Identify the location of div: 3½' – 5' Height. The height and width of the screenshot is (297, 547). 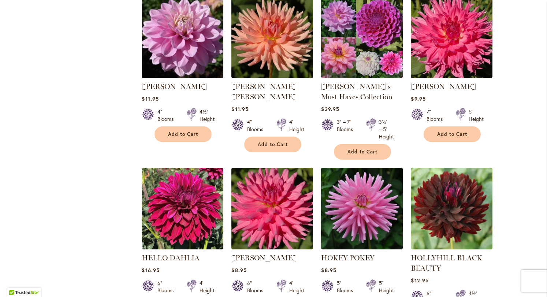
(386, 129).